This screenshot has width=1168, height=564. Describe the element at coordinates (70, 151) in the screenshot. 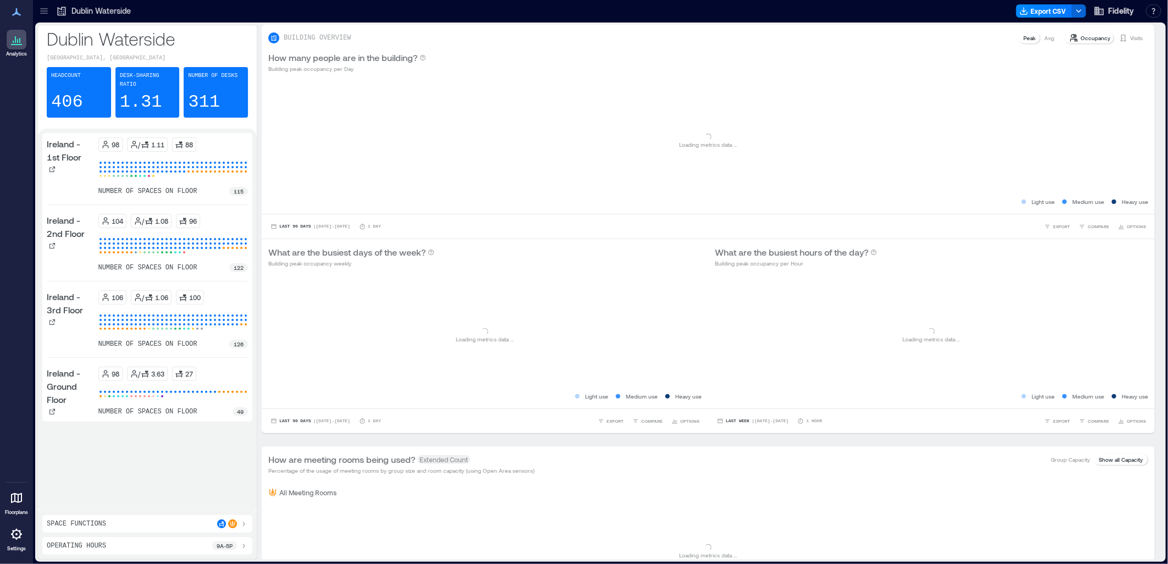

I see `p: Ireland - 1st Floor` at that location.